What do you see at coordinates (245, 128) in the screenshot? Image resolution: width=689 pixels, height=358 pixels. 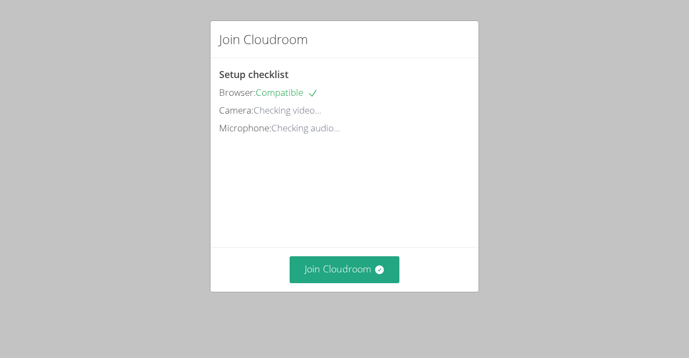 I see `span: Microphone:` at bounding box center [245, 128].